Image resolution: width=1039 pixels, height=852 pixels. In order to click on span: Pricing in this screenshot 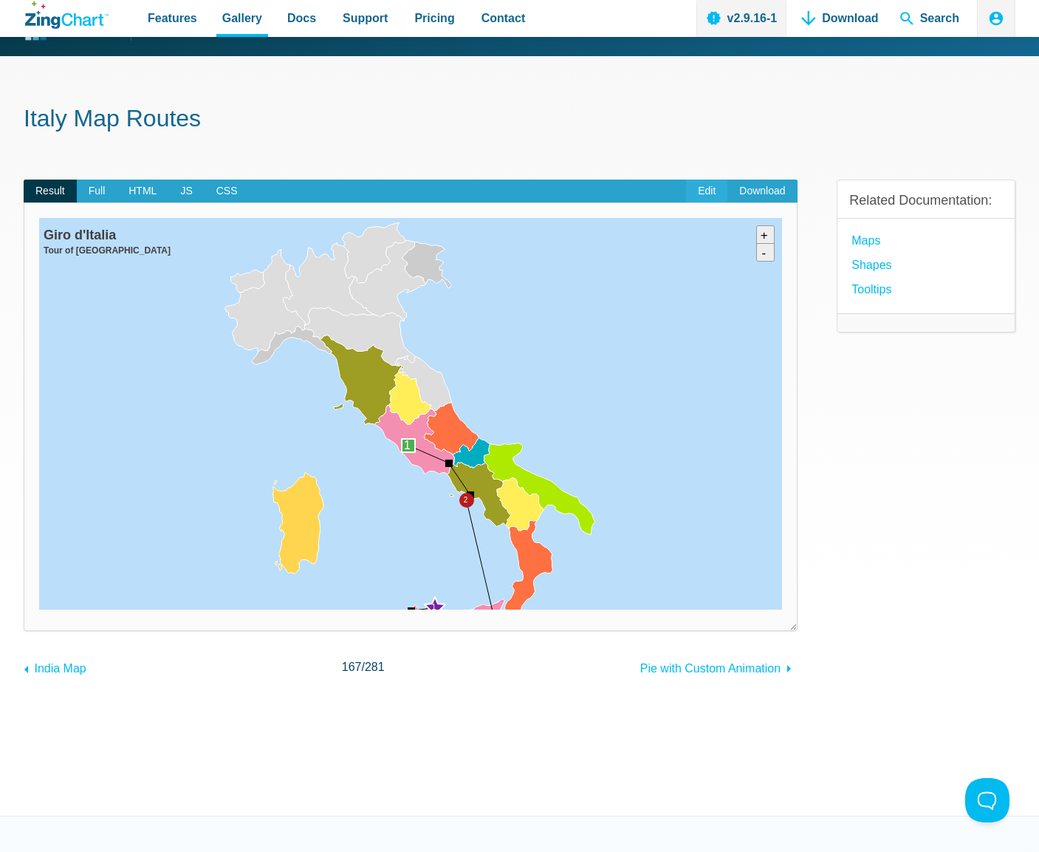, I will do `click(434, 18)`.